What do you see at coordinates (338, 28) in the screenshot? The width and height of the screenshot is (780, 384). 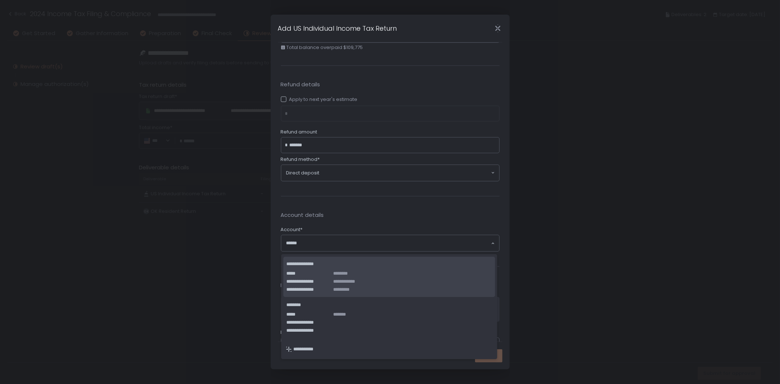 I see `h1: Add US Individual Income Tax Return` at bounding box center [338, 28].